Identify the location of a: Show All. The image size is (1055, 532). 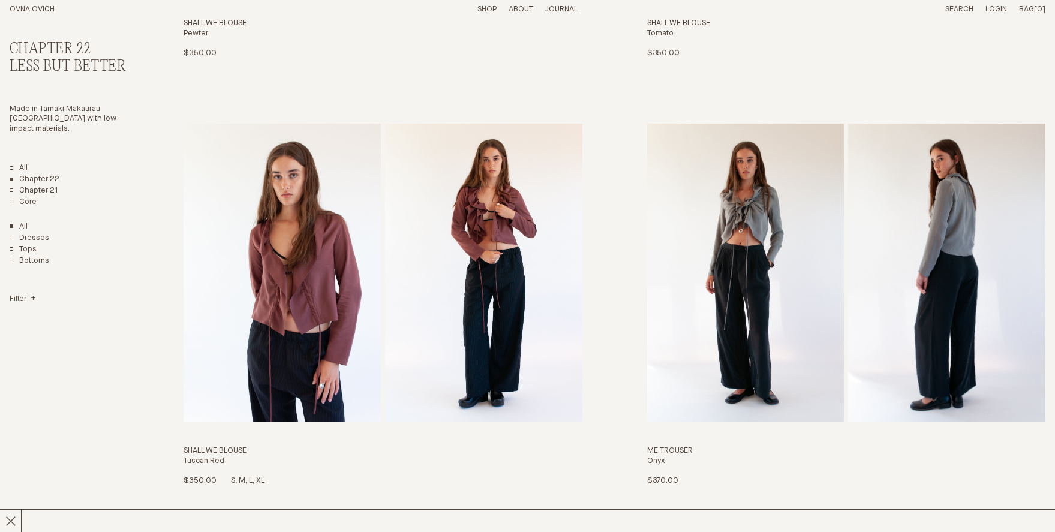
(19, 227).